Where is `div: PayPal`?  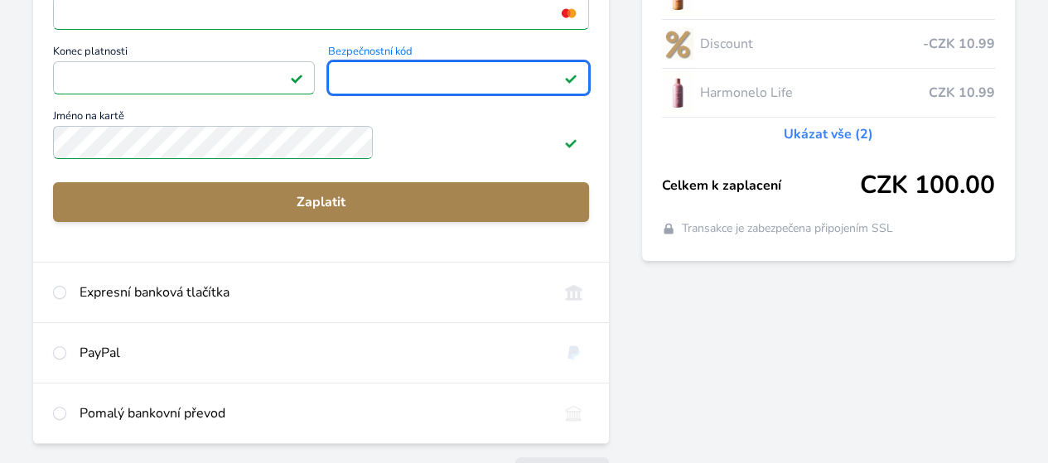 div: PayPal is located at coordinates (312, 353).